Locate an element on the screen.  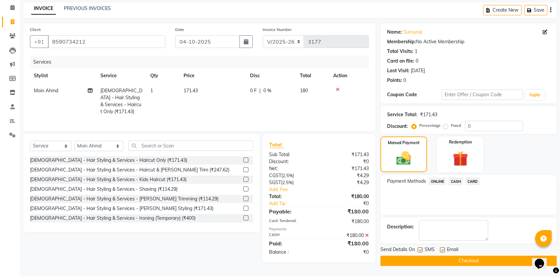
div: Last Visit: is located at coordinates (398, 70).